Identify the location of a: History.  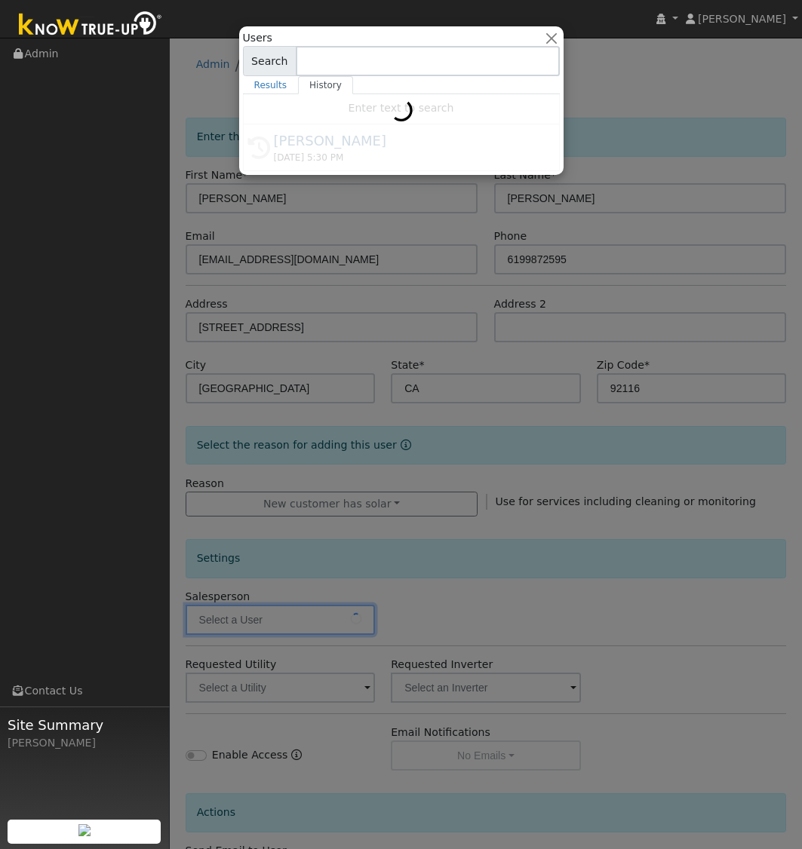
(325, 85).